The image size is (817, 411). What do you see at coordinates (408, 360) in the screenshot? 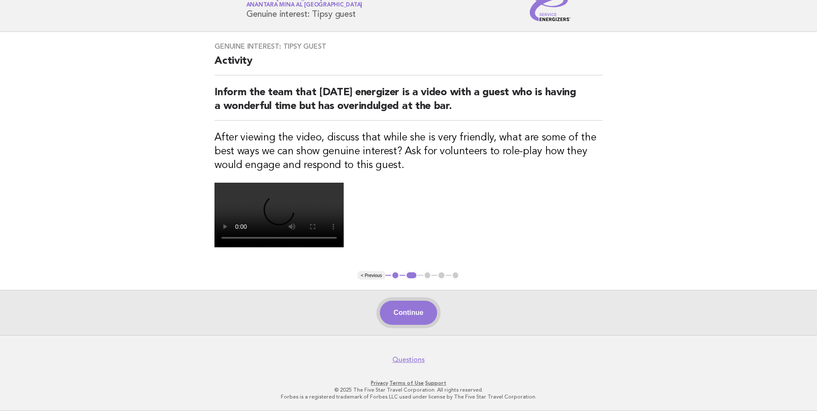
I see `a: Questions` at bounding box center [408, 360].